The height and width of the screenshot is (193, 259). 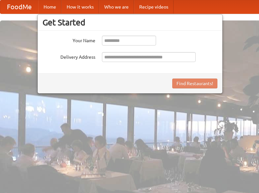 What do you see at coordinates (69, 40) in the screenshot?
I see `label: Your Name` at bounding box center [69, 40].